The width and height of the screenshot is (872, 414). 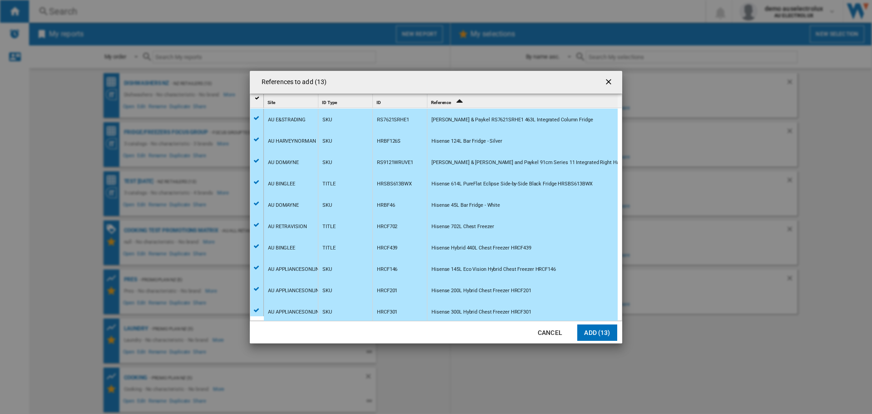 What do you see at coordinates (291, 101) in the screenshot?
I see `div: Site Sort None` at bounding box center [291, 101].